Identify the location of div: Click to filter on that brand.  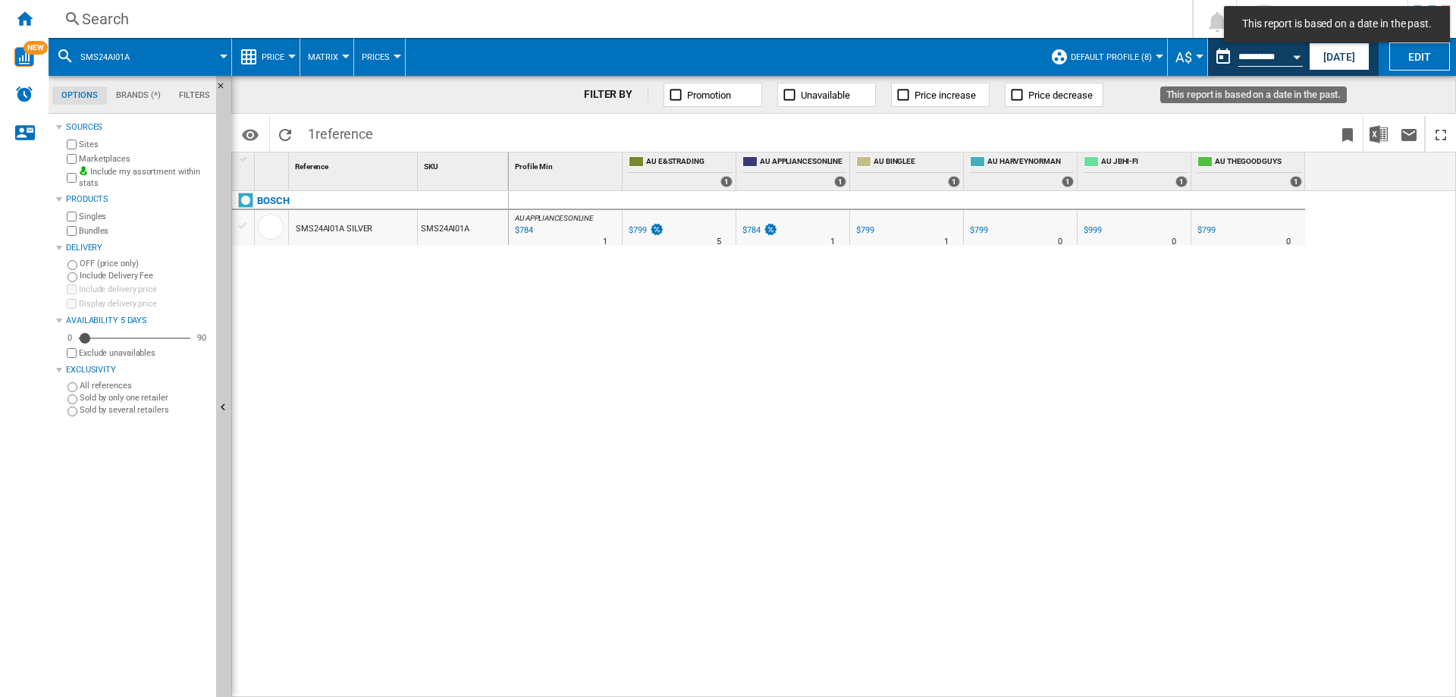
(273, 201).